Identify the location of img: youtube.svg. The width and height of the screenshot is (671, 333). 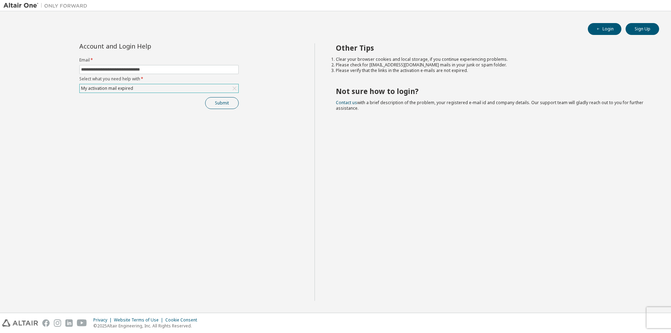
(82, 323).